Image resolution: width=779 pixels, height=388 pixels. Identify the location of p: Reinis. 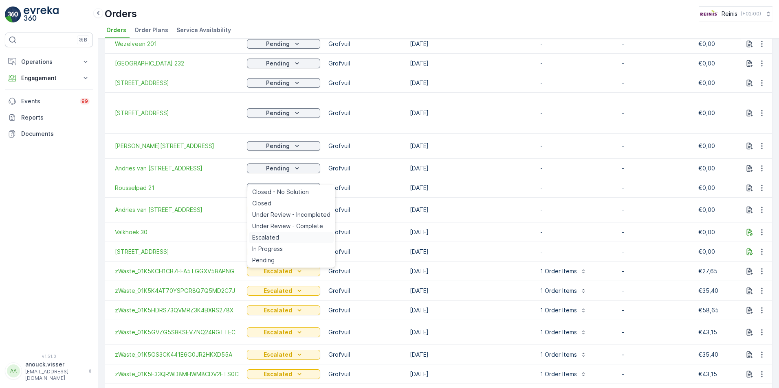
(729, 14).